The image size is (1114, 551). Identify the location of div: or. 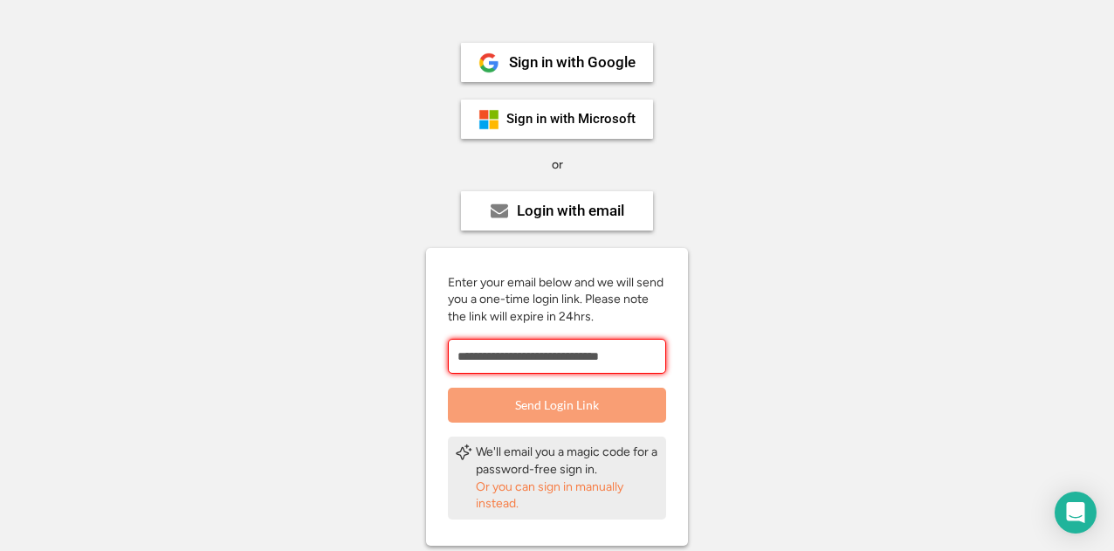
(557, 165).